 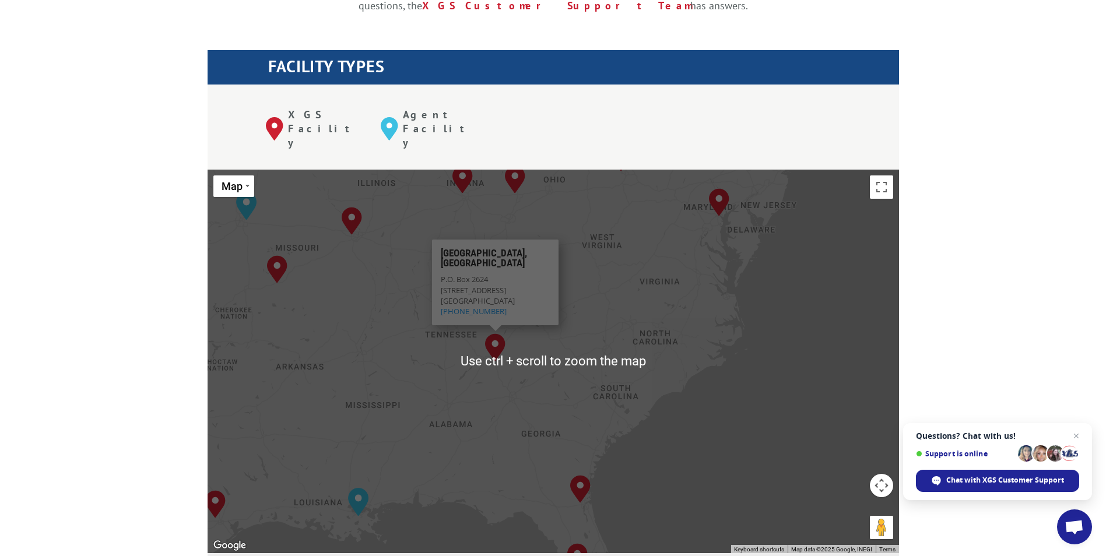 I want to click on button: Drag Pegman onto the map to open Street View, so click(x=882, y=528).